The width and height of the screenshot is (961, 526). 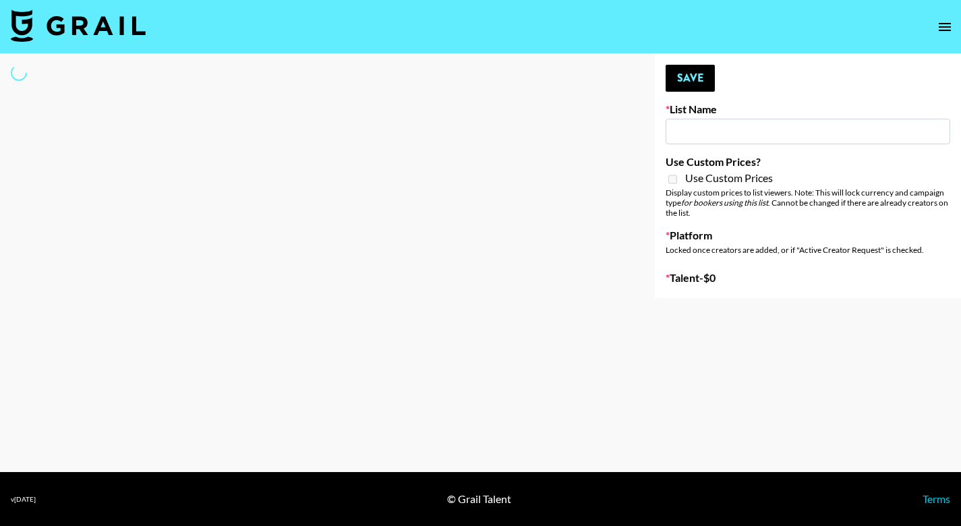 I want to click on img: Grail Talent, so click(x=78, y=26).